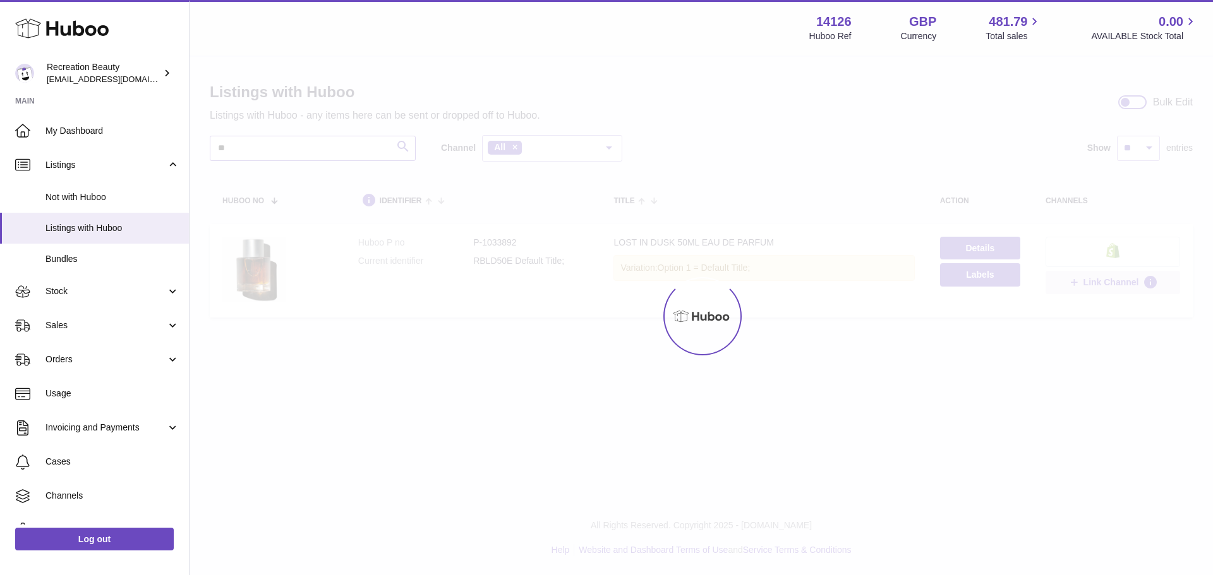  Describe the element at coordinates (112, 228) in the screenshot. I see `span: Listings with Huboo` at that location.